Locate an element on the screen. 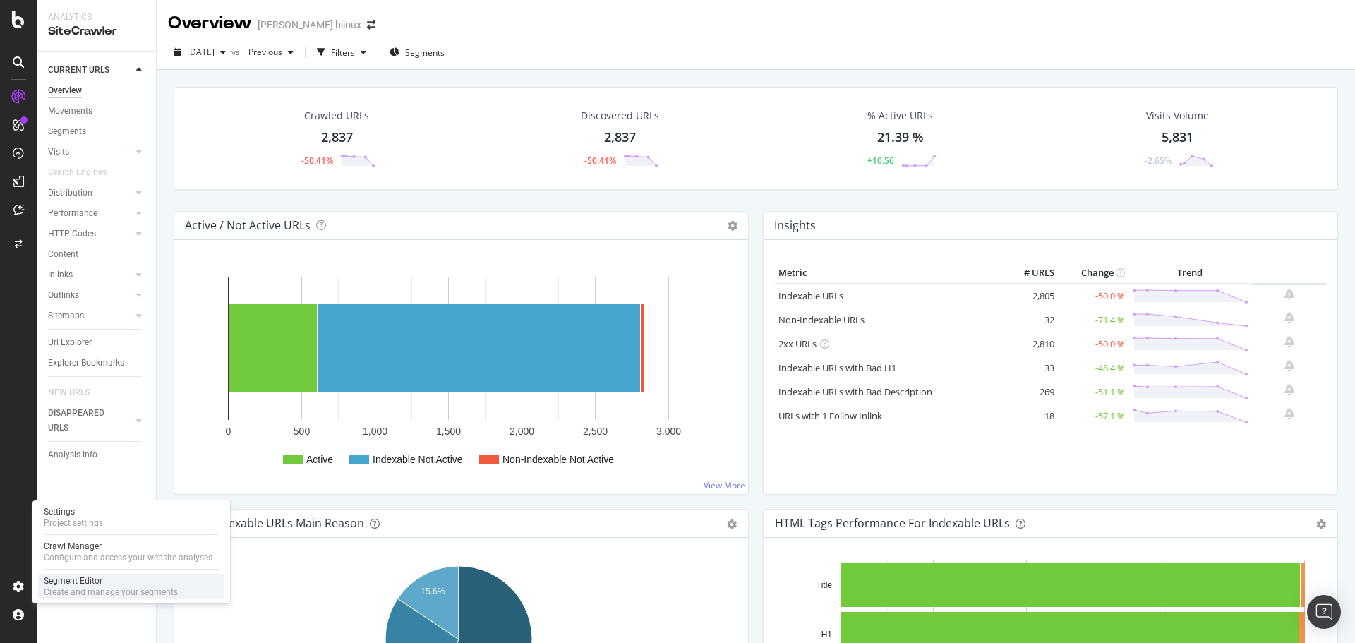 Image resolution: width=1355 pixels, height=643 pixels. a: URLs with 1 Follow Inlink is located at coordinates (830, 416).